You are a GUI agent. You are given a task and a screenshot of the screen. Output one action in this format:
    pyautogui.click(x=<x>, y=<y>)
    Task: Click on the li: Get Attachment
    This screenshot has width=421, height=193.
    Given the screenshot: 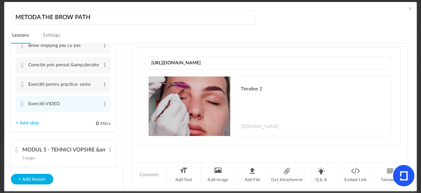 What is the action you would take?
    pyautogui.click(x=287, y=174)
    